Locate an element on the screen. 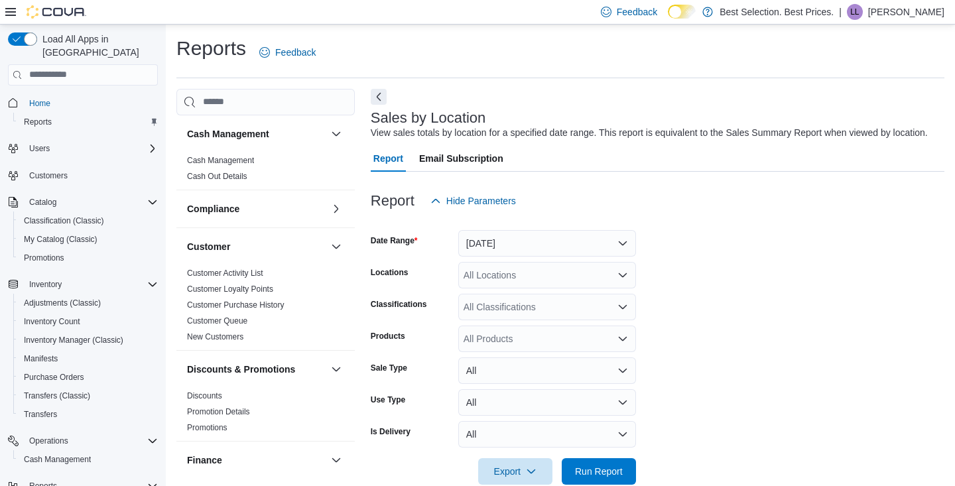 This screenshot has width=955, height=486. span: Export is located at coordinates (515, 471).